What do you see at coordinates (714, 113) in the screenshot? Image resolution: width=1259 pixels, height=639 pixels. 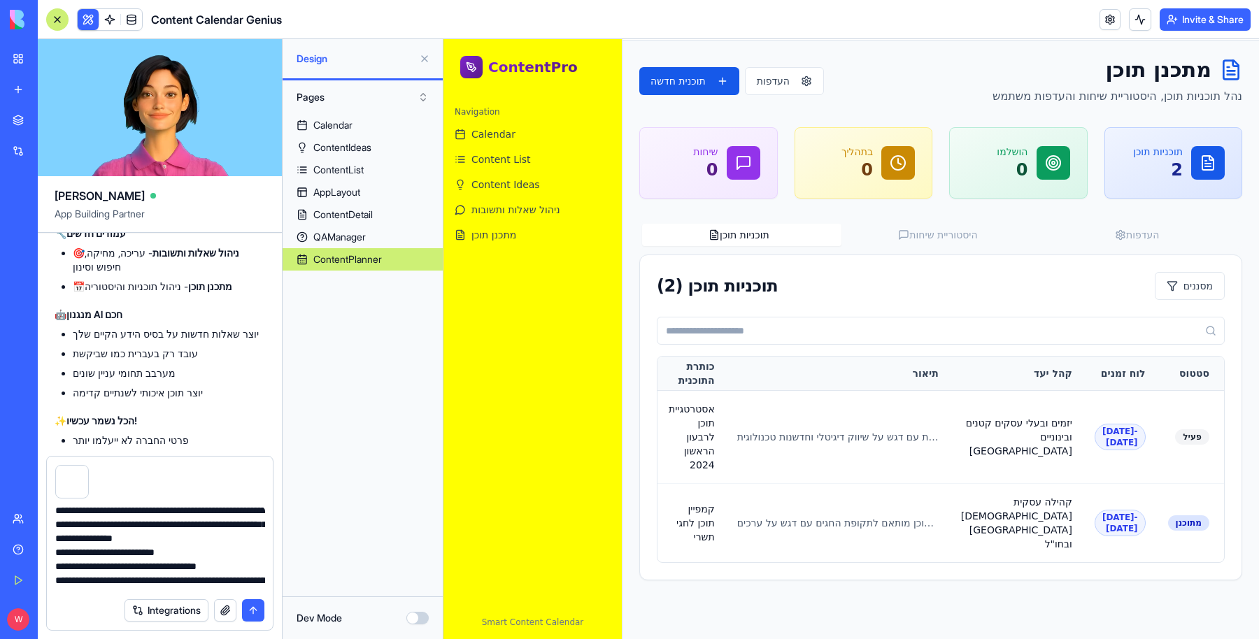 I see `p: תוכניות תוכן` at bounding box center [714, 113].